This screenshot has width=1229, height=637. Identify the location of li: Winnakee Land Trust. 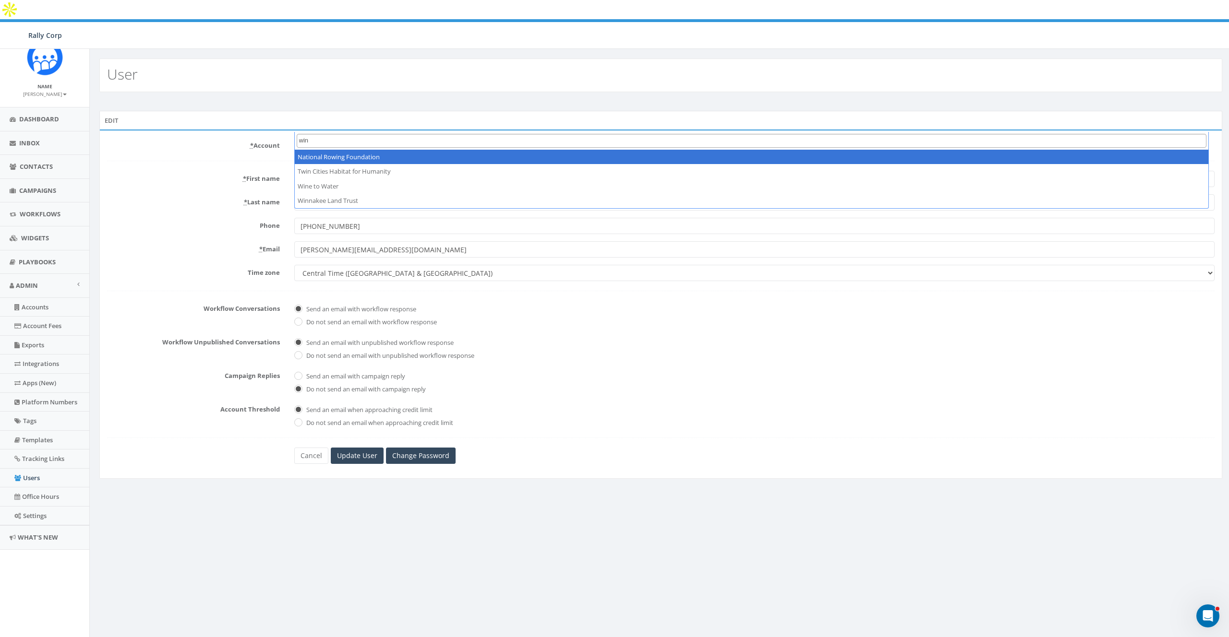
(751, 201).